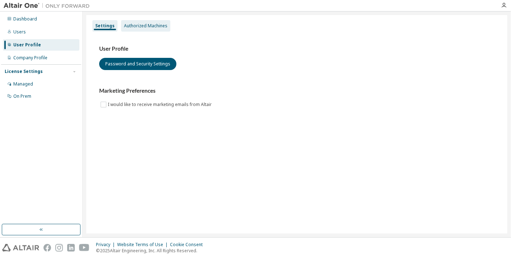 This screenshot has height=258, width=511. What do you see at coordinates (25, 19) in the screenshot?
I see `div: Dashboard` at bounding box center [25, 19].